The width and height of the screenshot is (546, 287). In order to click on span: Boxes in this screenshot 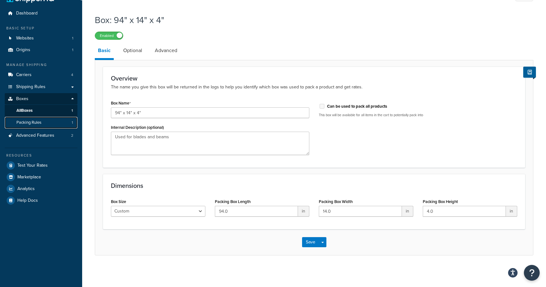, I will do `click(22, 99)`.